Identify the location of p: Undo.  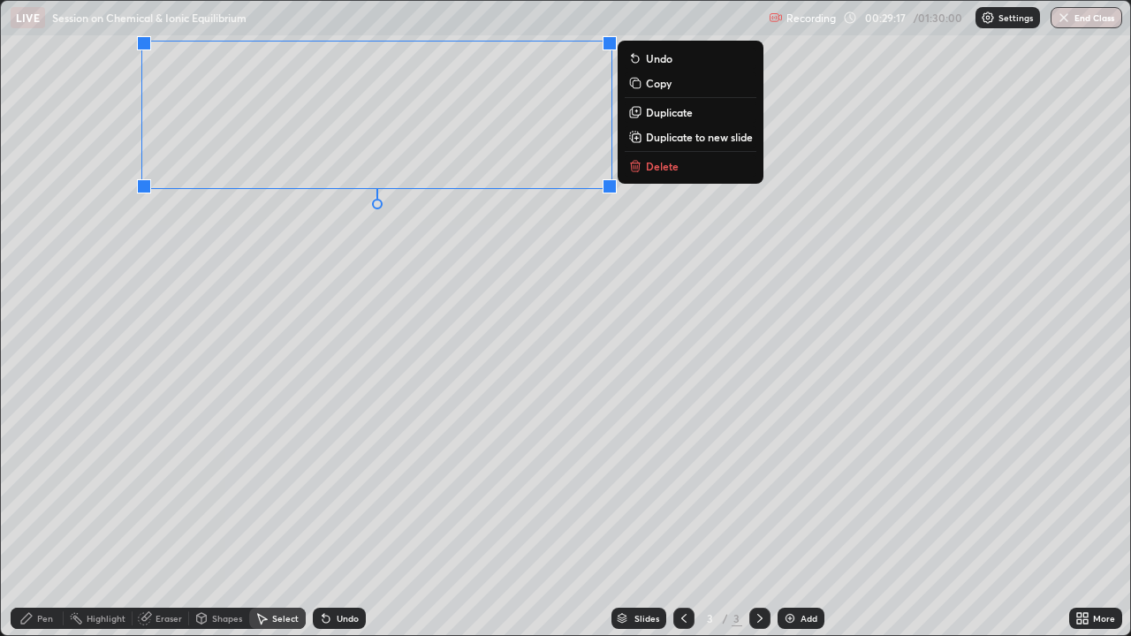
(659, 58).